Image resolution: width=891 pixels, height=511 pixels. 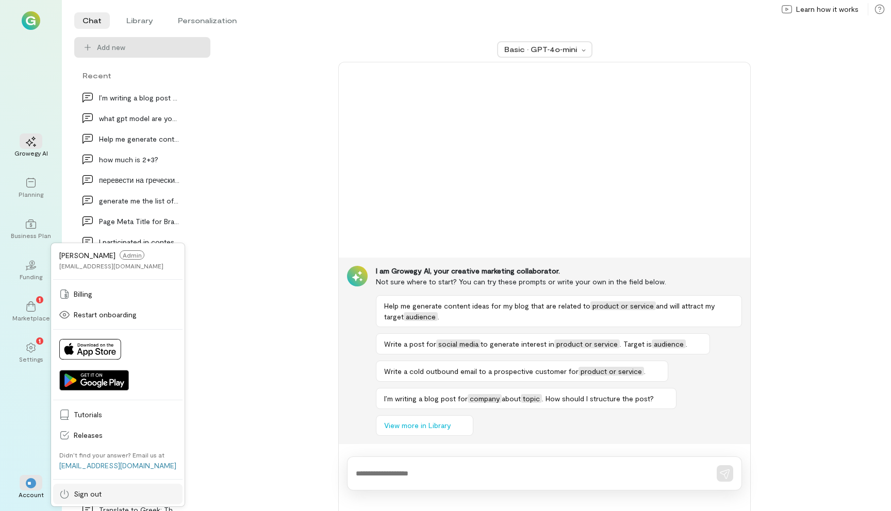 What do you see at coordinates (636, 344) in the screenshot?
I see `span: . Target is` at bounding box center [636, 344].